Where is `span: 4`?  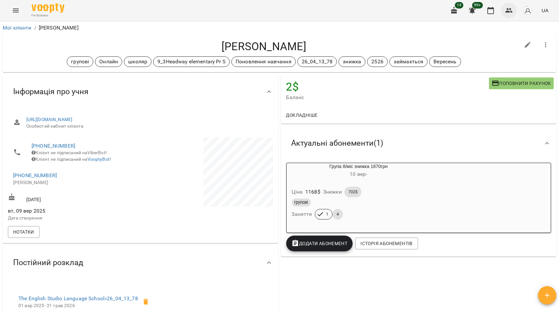 span: 4 is located at coordinates (337, 214).